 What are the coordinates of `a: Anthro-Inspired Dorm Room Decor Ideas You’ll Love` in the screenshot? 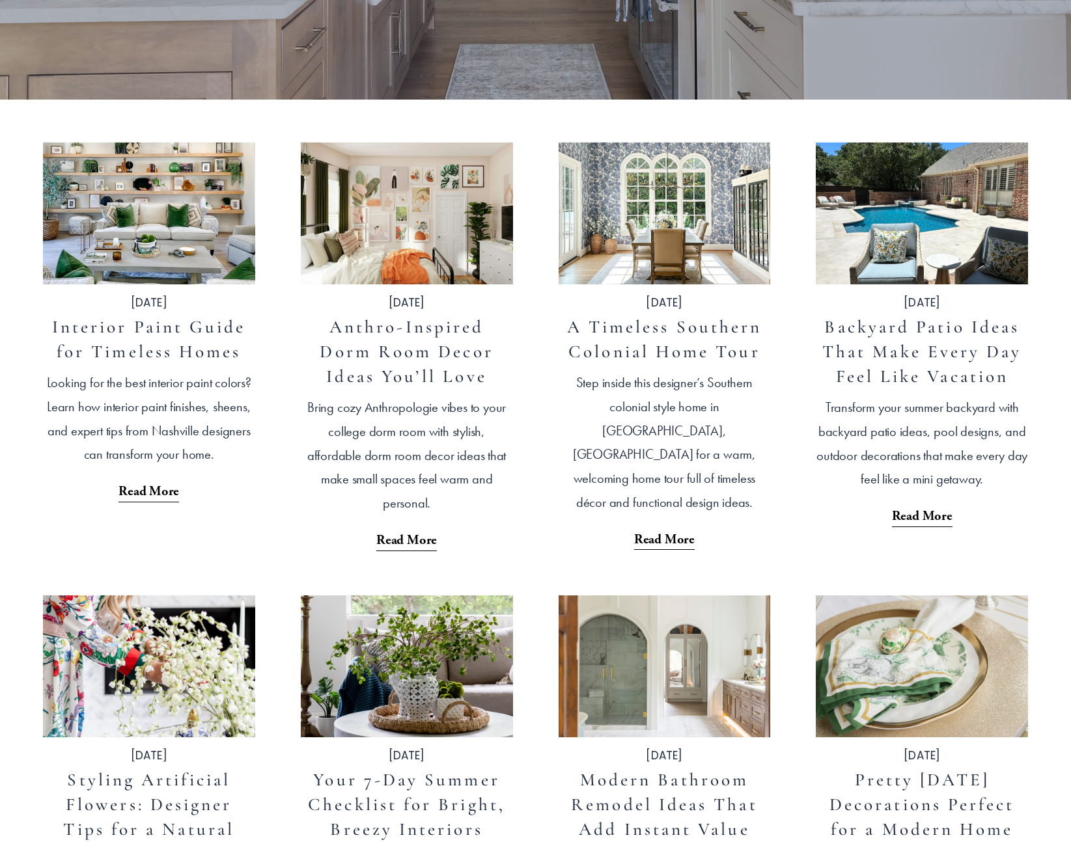 It's located at (406, 352).